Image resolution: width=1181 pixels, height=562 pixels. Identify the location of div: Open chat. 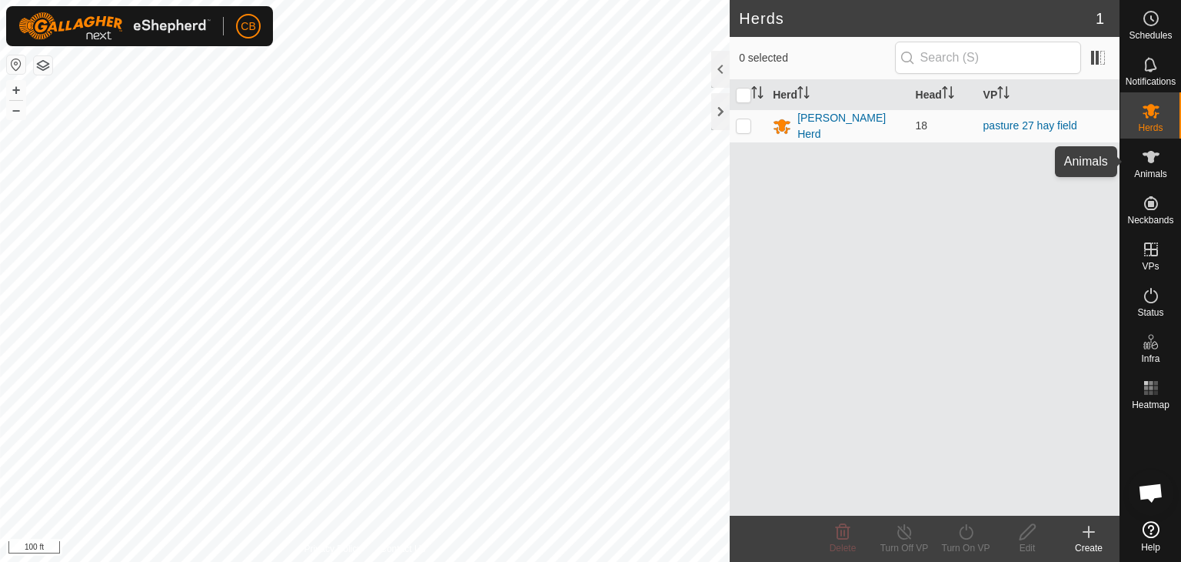
(1151, 492).